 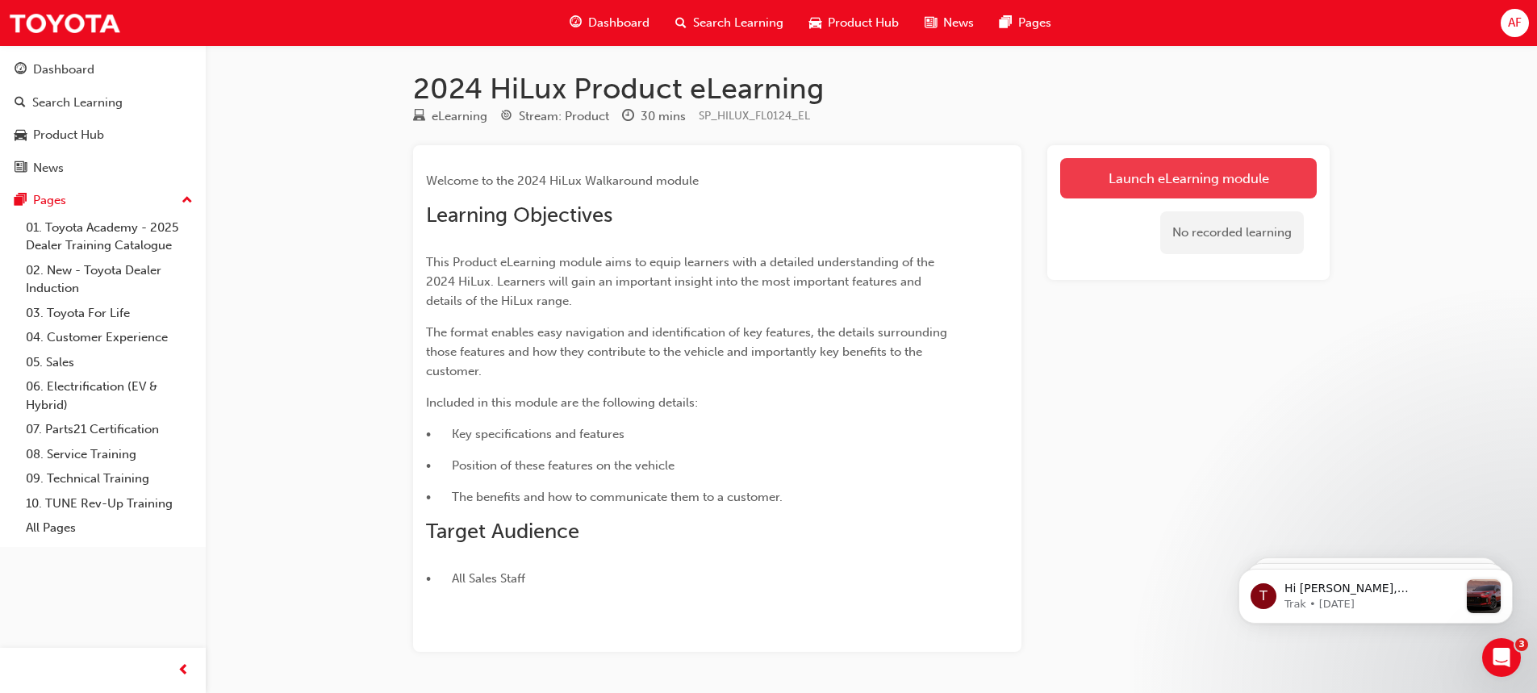 I want to click on a: 10. TUNE Rev-Up Training, so click(x=109, y=503).